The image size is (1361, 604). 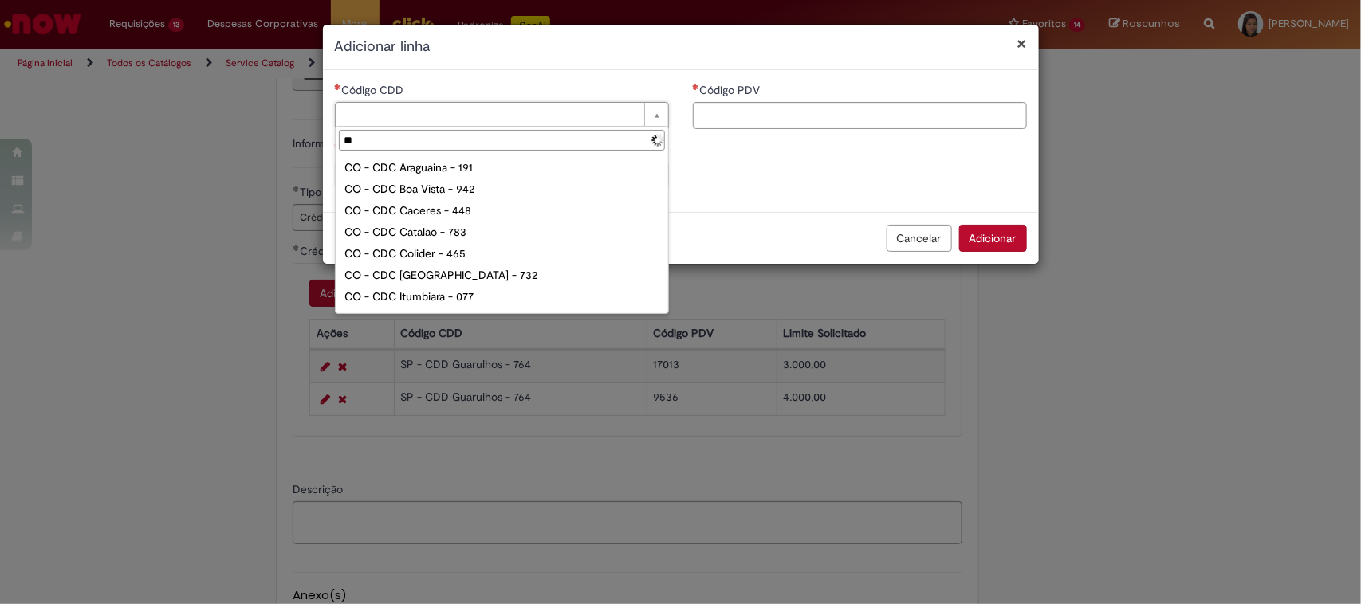 I want to click on div: CO - CDC Catalao - 783, so click(x=502, y=232).